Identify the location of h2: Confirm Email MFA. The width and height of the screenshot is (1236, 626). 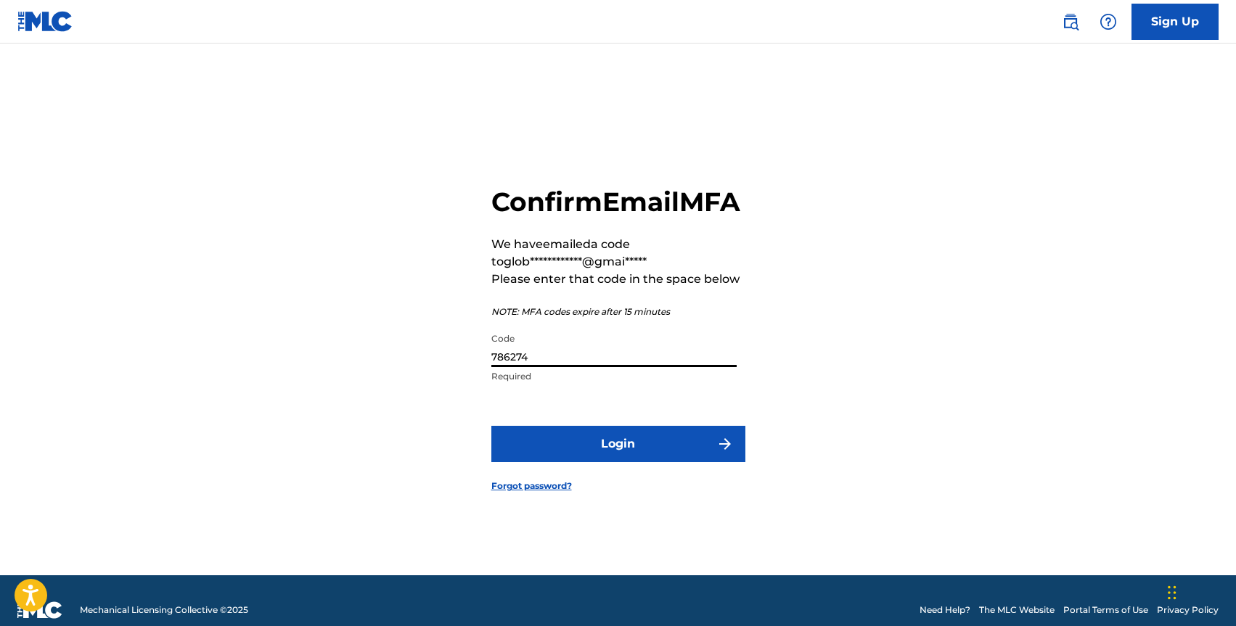
(618, 202).